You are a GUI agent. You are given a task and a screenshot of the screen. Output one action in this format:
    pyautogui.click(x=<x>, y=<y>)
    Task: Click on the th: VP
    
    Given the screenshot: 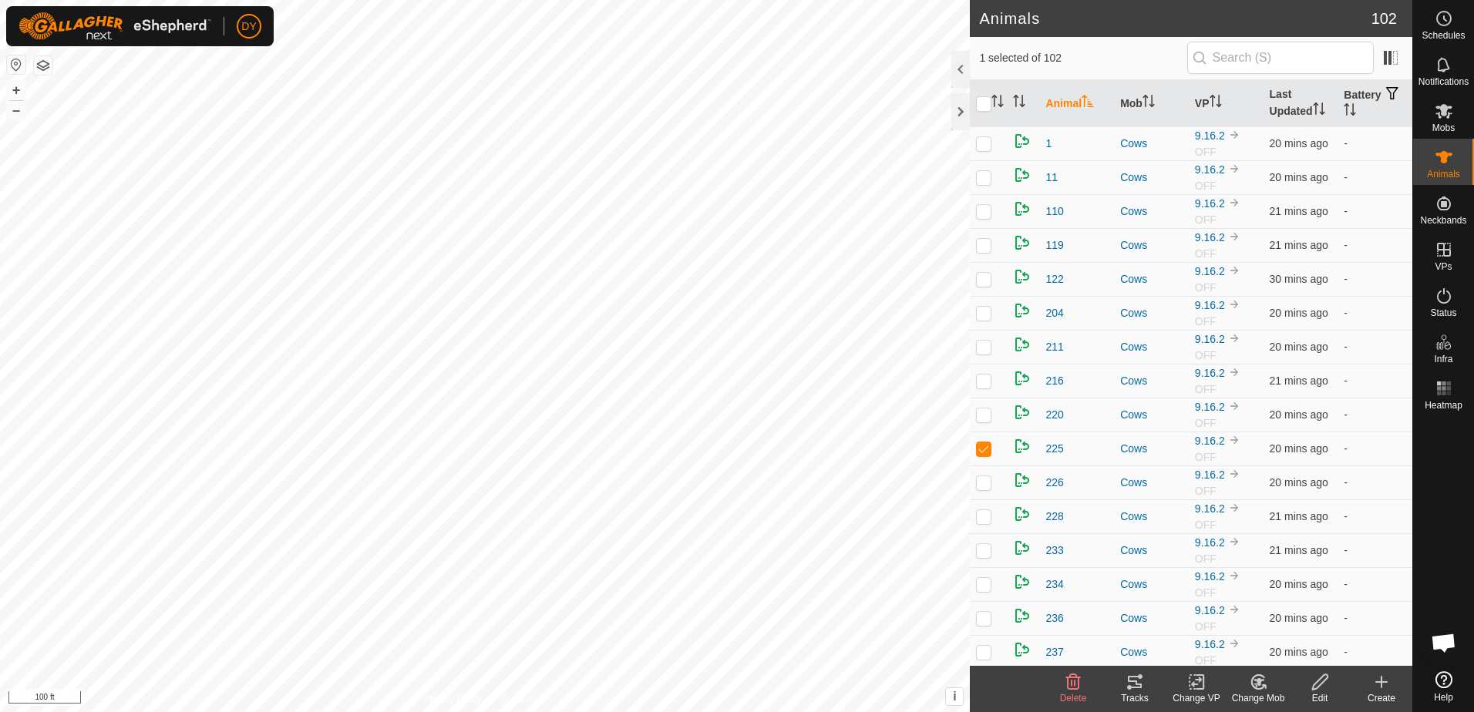 What is the action you would take?
    pyautogui.click(x=1226, y=103)
    